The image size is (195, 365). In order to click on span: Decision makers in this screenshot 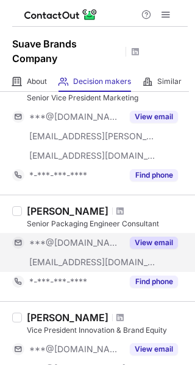, I will do `click(102, 82)`.